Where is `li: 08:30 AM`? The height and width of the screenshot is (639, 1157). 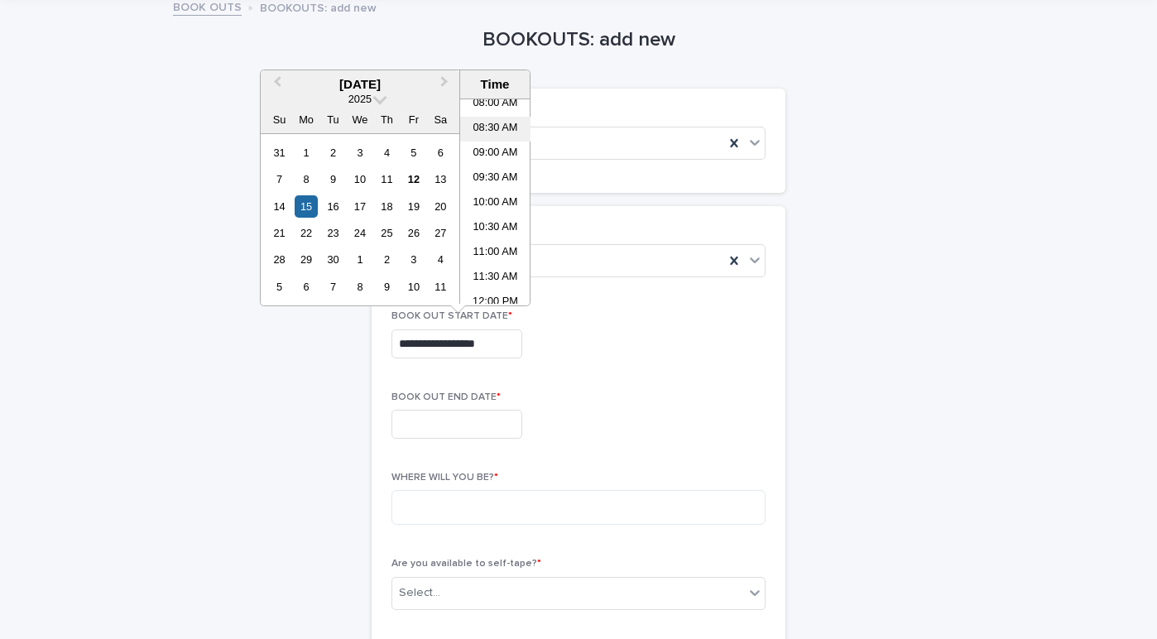
li: 08:30 AM is located at coordinates (495, 129).